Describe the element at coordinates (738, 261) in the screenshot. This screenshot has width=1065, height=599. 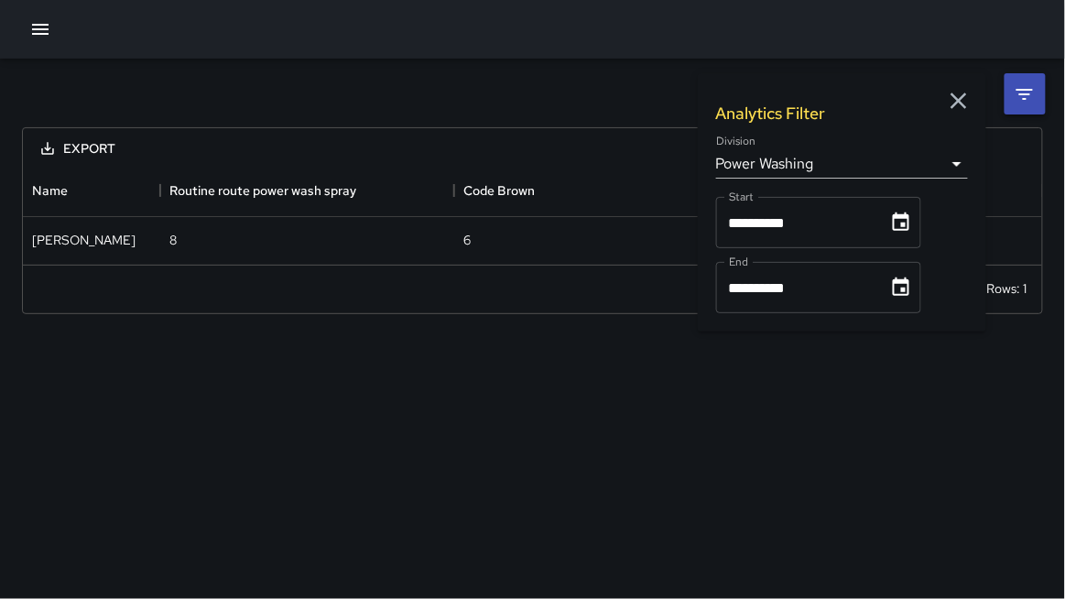
I see `label: End` at that location.